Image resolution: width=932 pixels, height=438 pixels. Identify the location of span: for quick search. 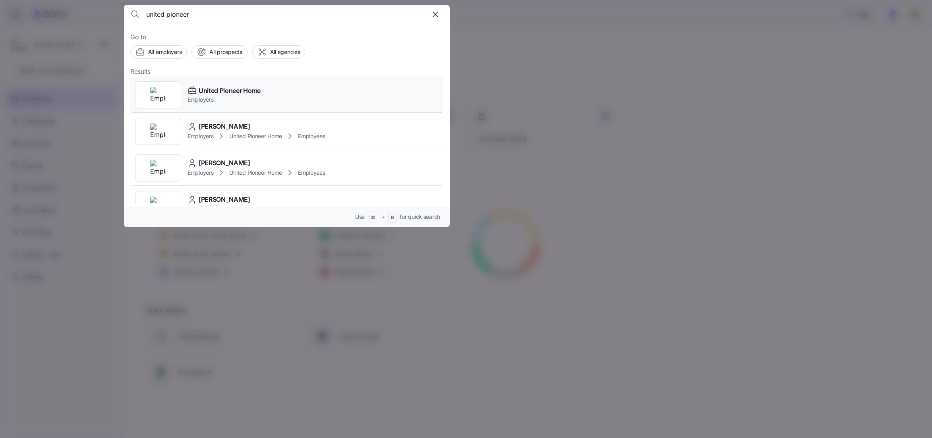
(420, 217).